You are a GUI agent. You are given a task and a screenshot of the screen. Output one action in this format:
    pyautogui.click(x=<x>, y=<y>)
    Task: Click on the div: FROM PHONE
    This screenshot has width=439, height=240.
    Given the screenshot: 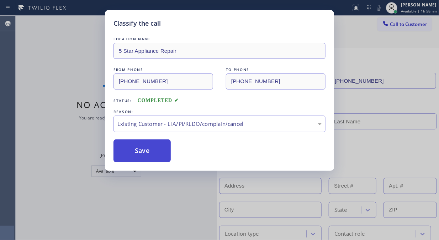 What is the action you would take?
    pyautogui.click(x=163, y=69)
    